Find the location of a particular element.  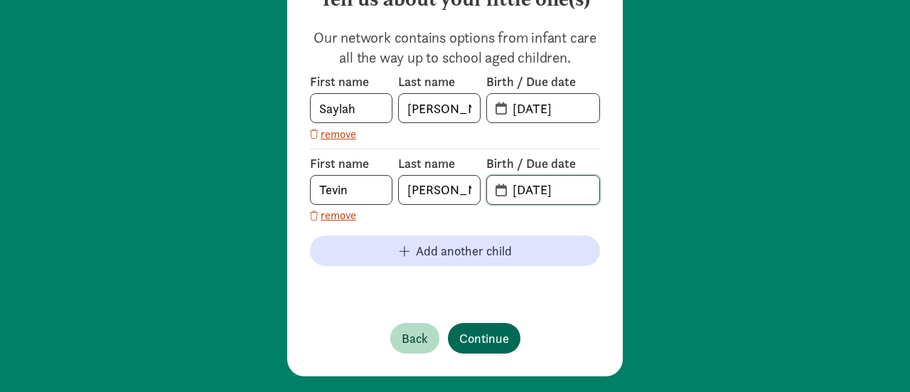

button: Continue is located at coordinates (484, 338).